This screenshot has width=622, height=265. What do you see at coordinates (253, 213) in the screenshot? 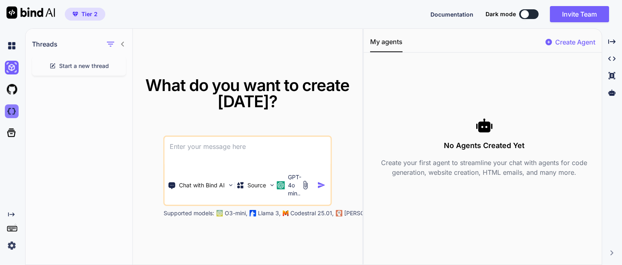
I see `img: Llama2` at bounding box center [253, 213].